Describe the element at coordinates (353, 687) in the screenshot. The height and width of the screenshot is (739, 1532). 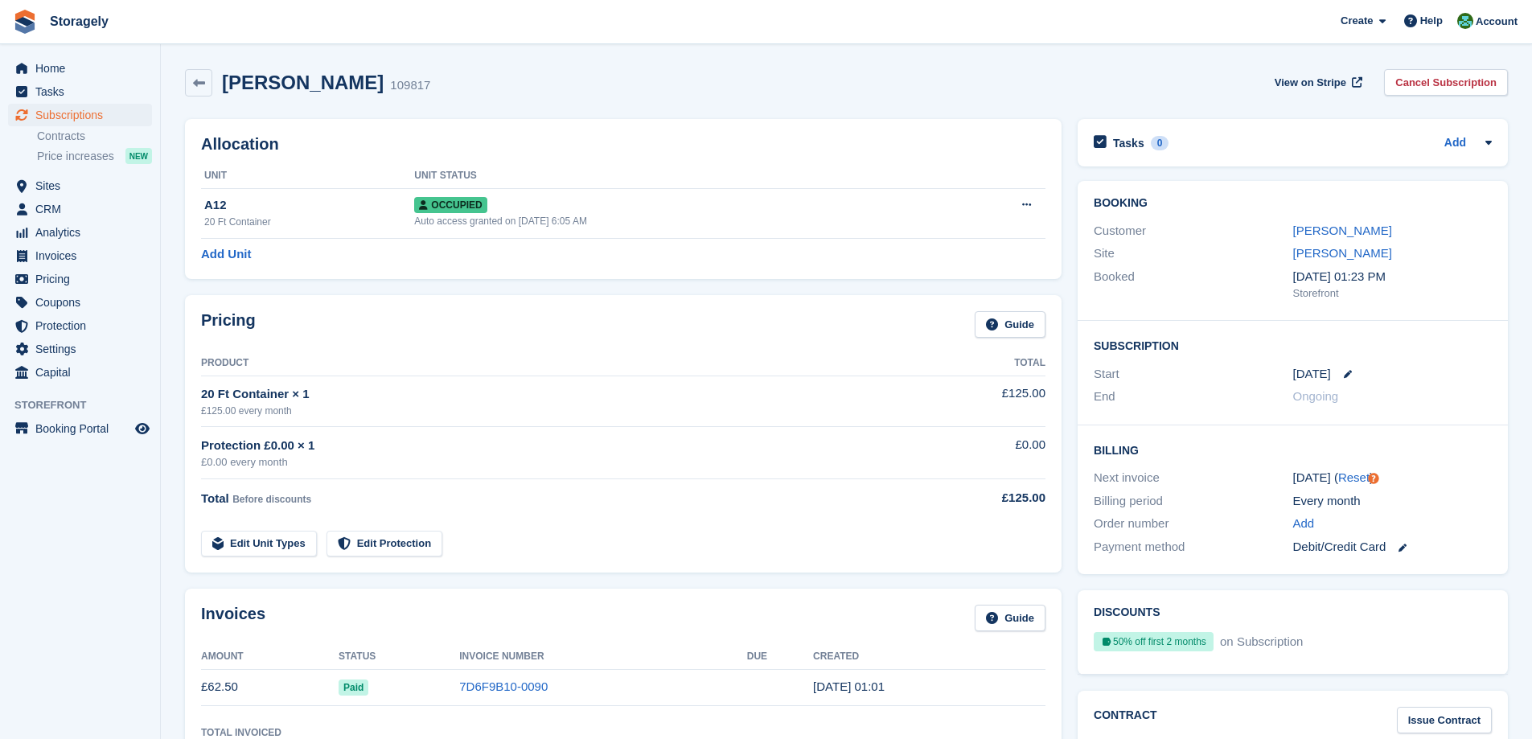
I see `span: Paid` at that location.